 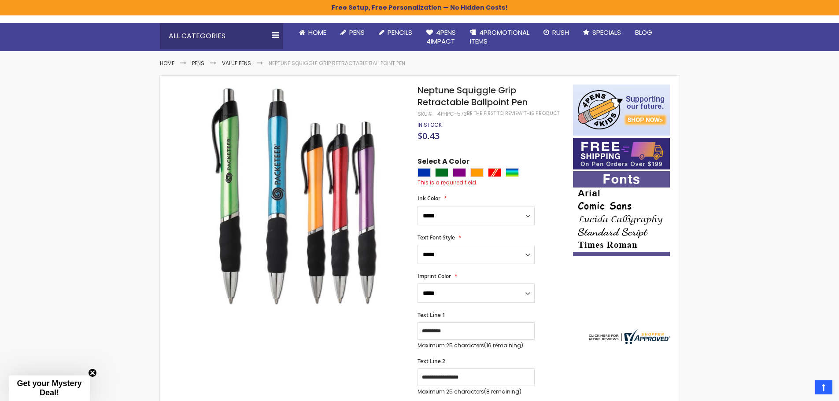 What do you see at coordinates (513, 113) in the screenshot?
I see `a: Be the first to review this product` at bounding box center [513, 113].